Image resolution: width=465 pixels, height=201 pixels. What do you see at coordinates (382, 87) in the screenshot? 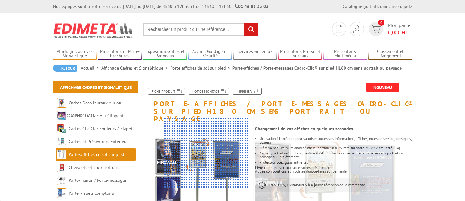
I see `span: Nouveau` at bounding box center [382, 87].